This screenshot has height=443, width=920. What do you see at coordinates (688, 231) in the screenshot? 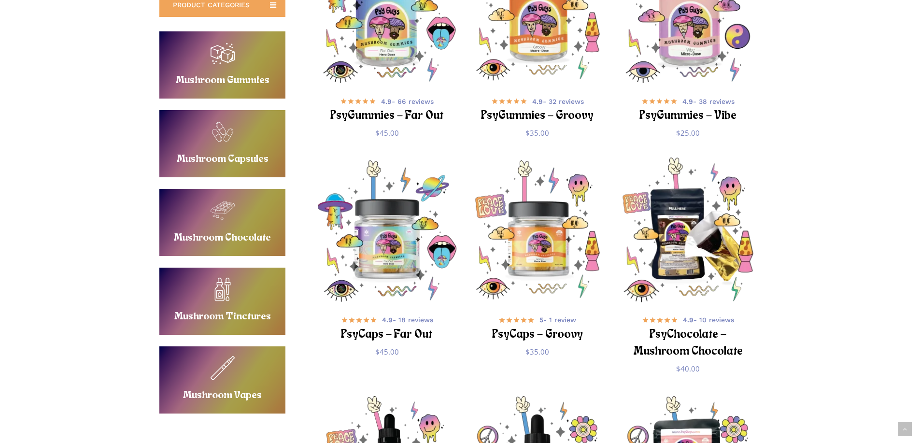
I see `img: Psy Guys mushroom chocolate packaging with psychedelic designs.` at bounding box center [688, 231].